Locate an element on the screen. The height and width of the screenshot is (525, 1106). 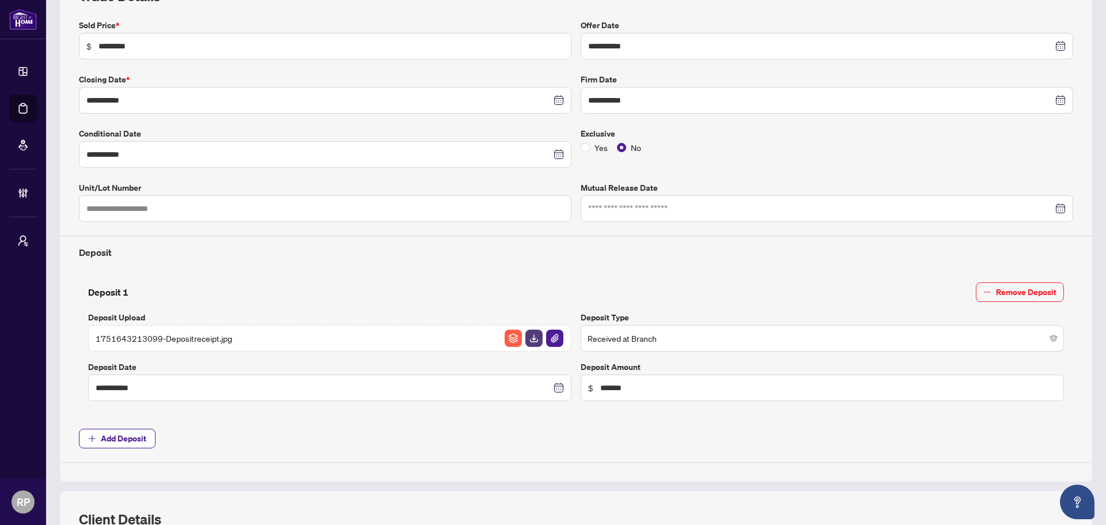
label: Closing Date is located at coordinates (325, 80).